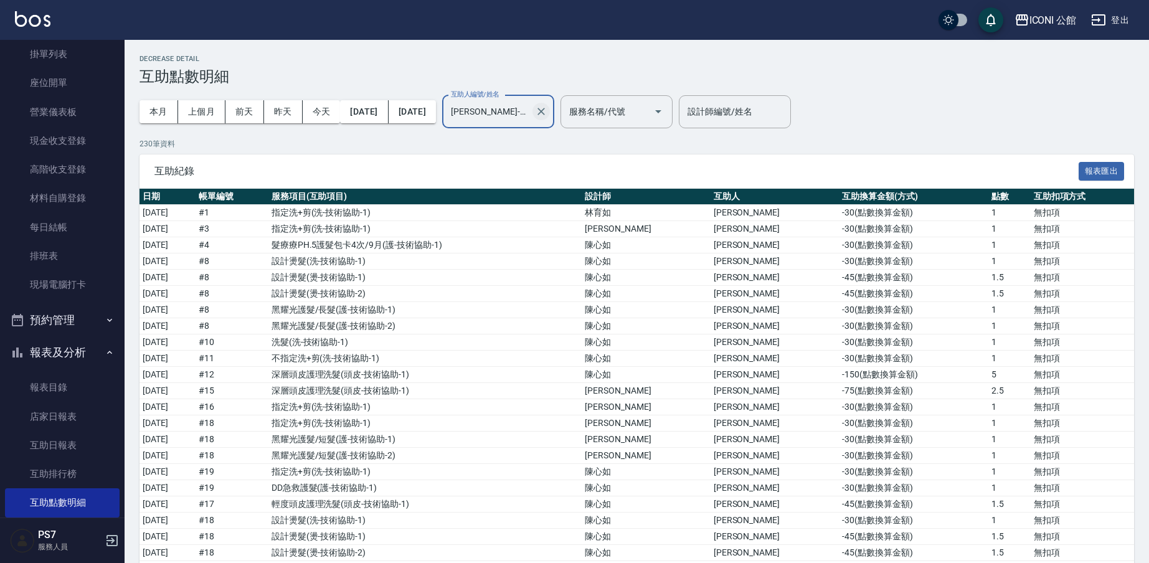 This screenshot has width=1149, height=563. Describe the element at coordinates (62, 83) in the screenshot. I see `a: 座位開單` at that location.